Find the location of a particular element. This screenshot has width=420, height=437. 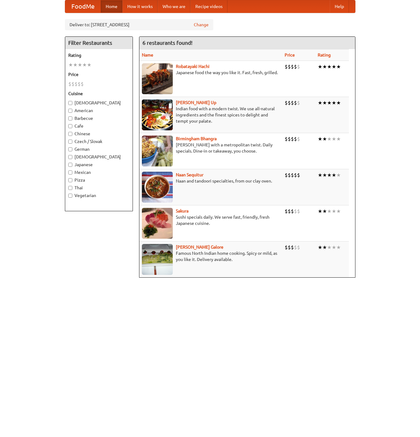

a: FoodMe is located at coordinates (83, 6).